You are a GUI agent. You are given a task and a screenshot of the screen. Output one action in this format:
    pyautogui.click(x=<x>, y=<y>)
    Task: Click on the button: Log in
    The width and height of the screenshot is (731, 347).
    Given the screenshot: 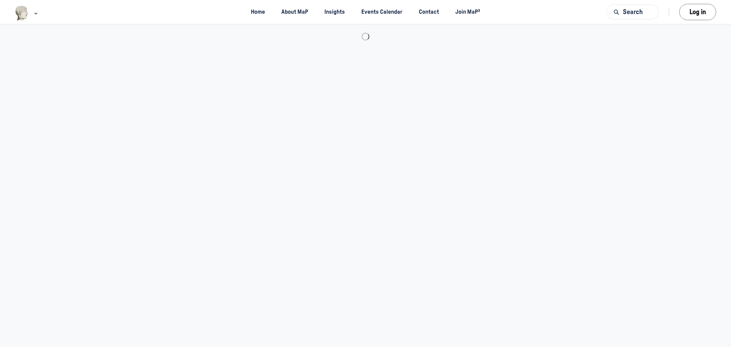 What is the action you would take?
    pyautogui.click(x=698, y=12)
    